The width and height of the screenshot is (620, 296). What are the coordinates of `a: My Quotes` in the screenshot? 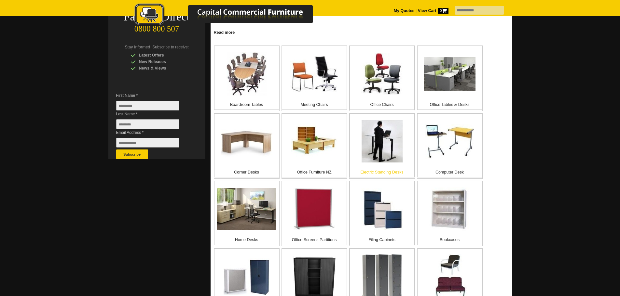 It's located at (404, 11).